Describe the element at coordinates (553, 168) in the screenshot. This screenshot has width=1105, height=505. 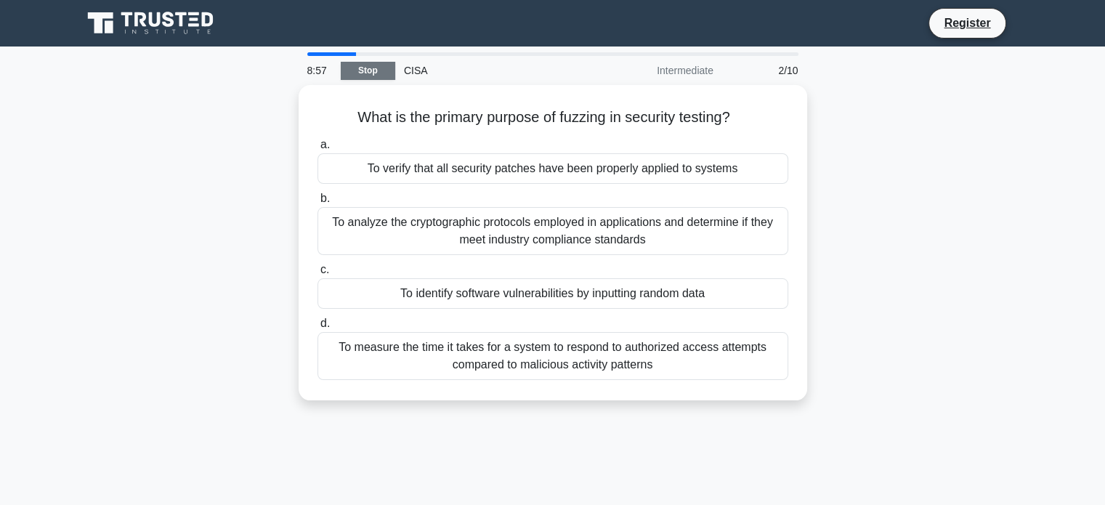
I see `div: To verify that all security patches have been properly applied to systems` at that location.